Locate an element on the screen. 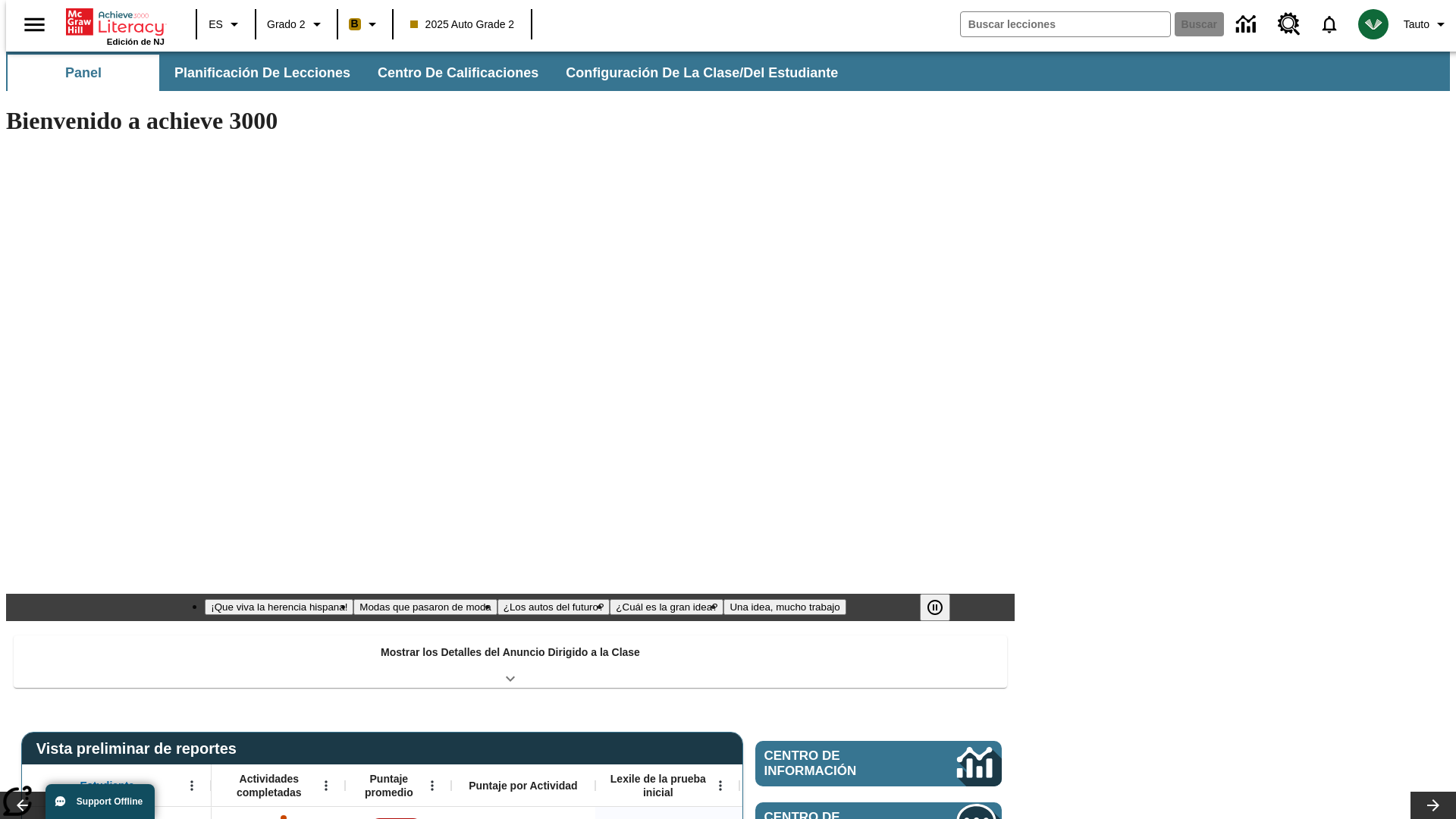  button: Support Offline is located at coordinates (101, 801).